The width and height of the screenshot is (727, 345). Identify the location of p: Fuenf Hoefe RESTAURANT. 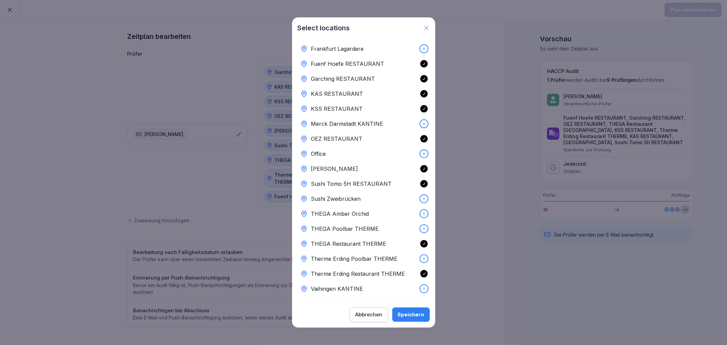
(348, 64).